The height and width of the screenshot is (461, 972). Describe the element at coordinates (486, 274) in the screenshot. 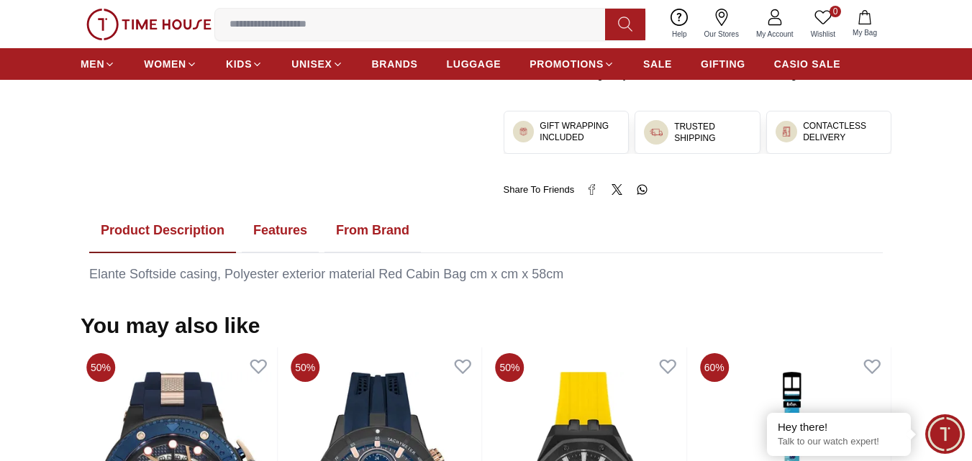

I see `div: Elante Softside casing, Polyester exterior material Red Cabin Bag cm x cm x 58cm` at that location.